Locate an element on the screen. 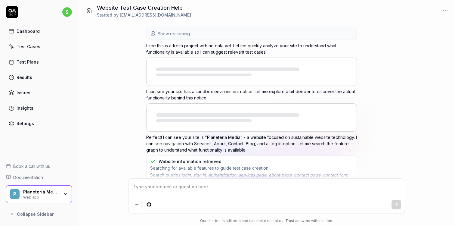  div: Web app is located at coordinates (41, 196).